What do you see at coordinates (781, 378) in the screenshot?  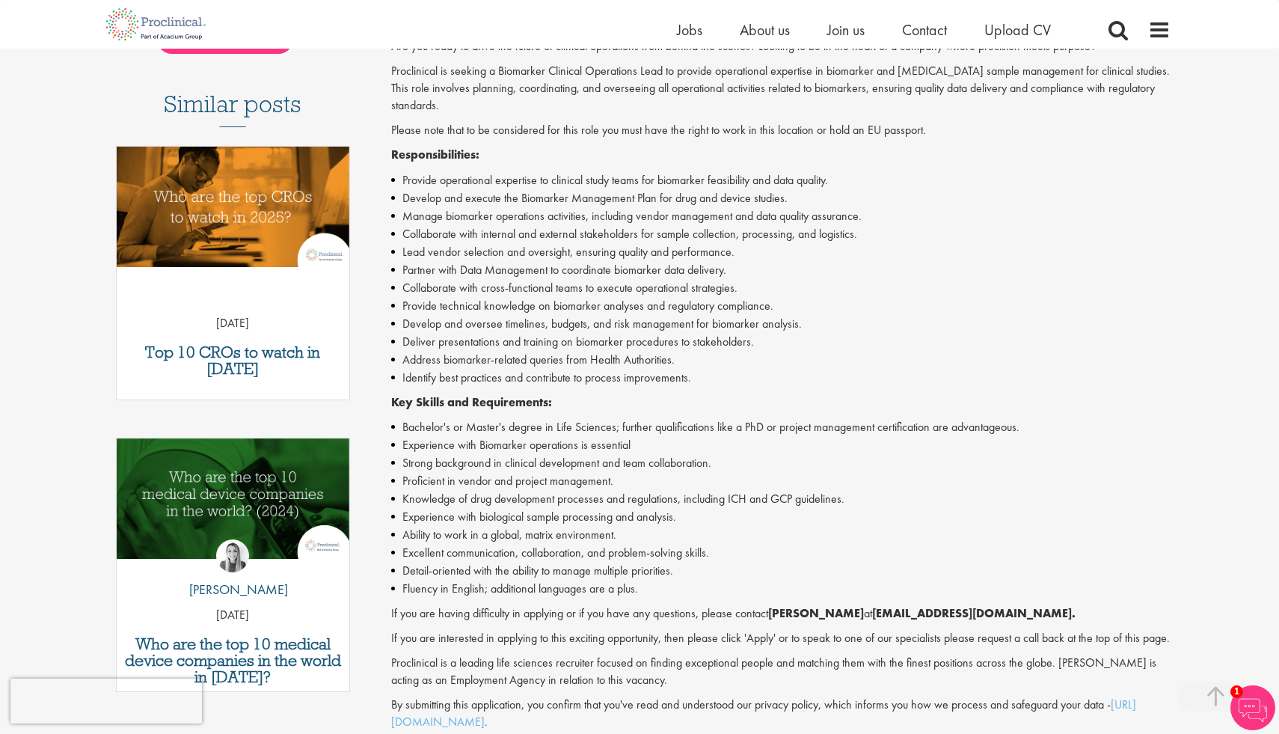 I see `li: Identify best practices and contribute to process improvements.` at bounding box center [781, 378].